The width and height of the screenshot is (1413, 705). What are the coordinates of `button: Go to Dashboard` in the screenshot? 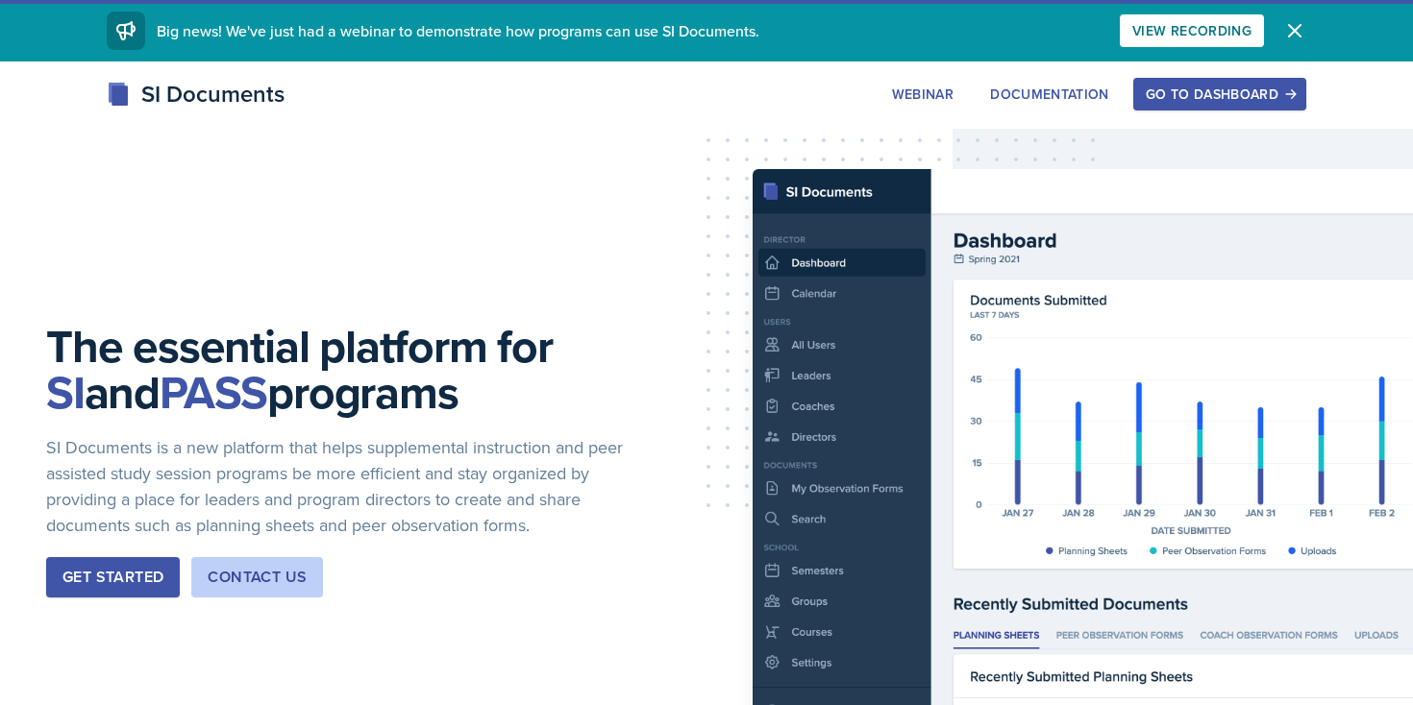 It's located at (1220, 94).